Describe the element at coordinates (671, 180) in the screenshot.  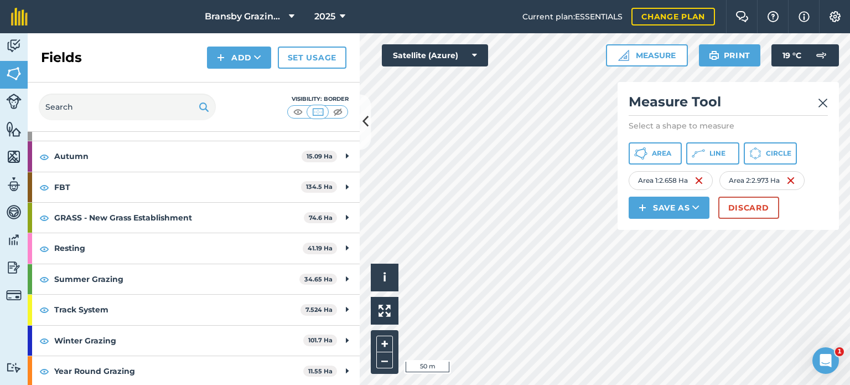
I see `div: Area 1 : 2.658 Ha` at that location.